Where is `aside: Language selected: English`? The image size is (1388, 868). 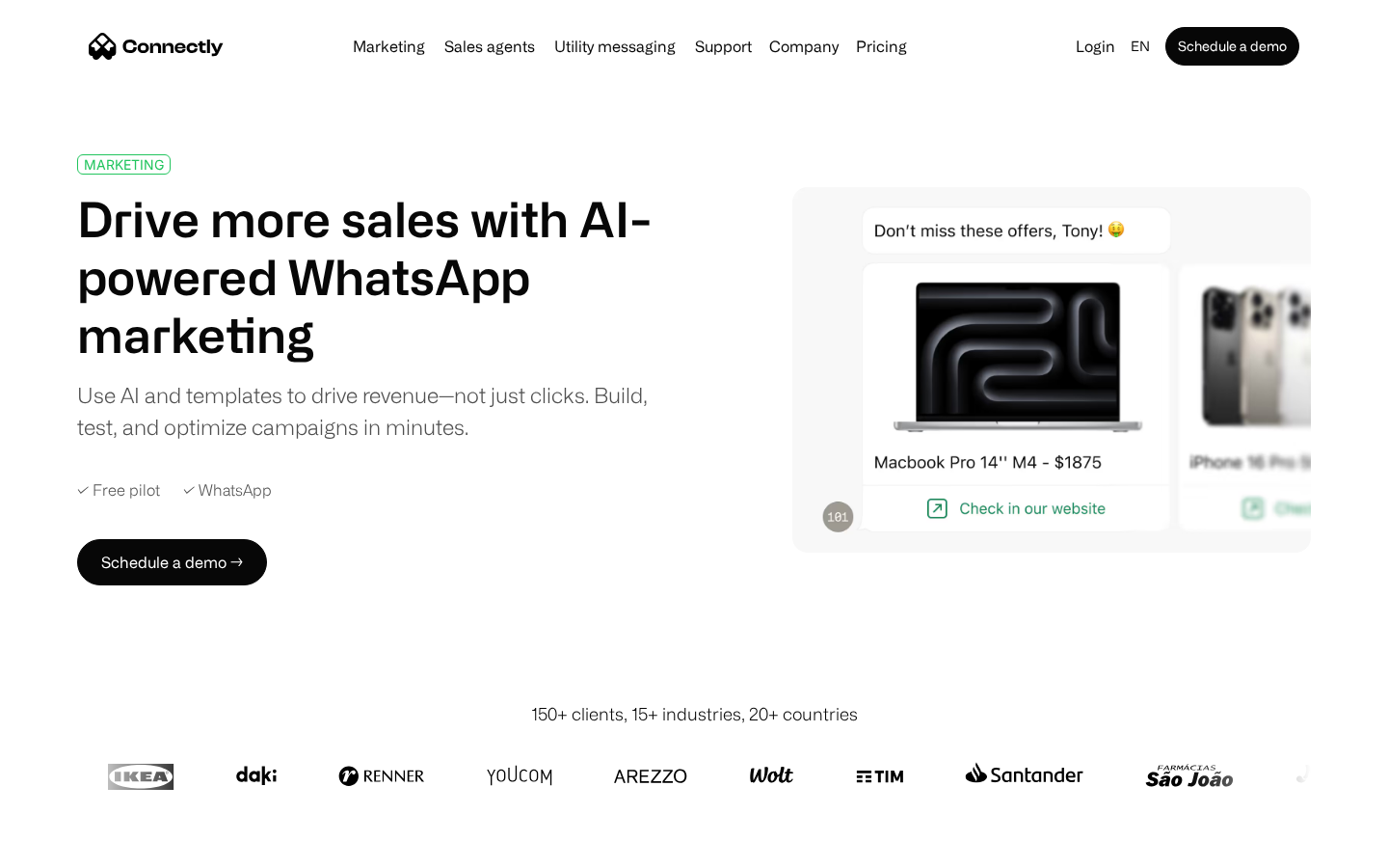
aside: Language selected: English is located at coordinates (67, 847).